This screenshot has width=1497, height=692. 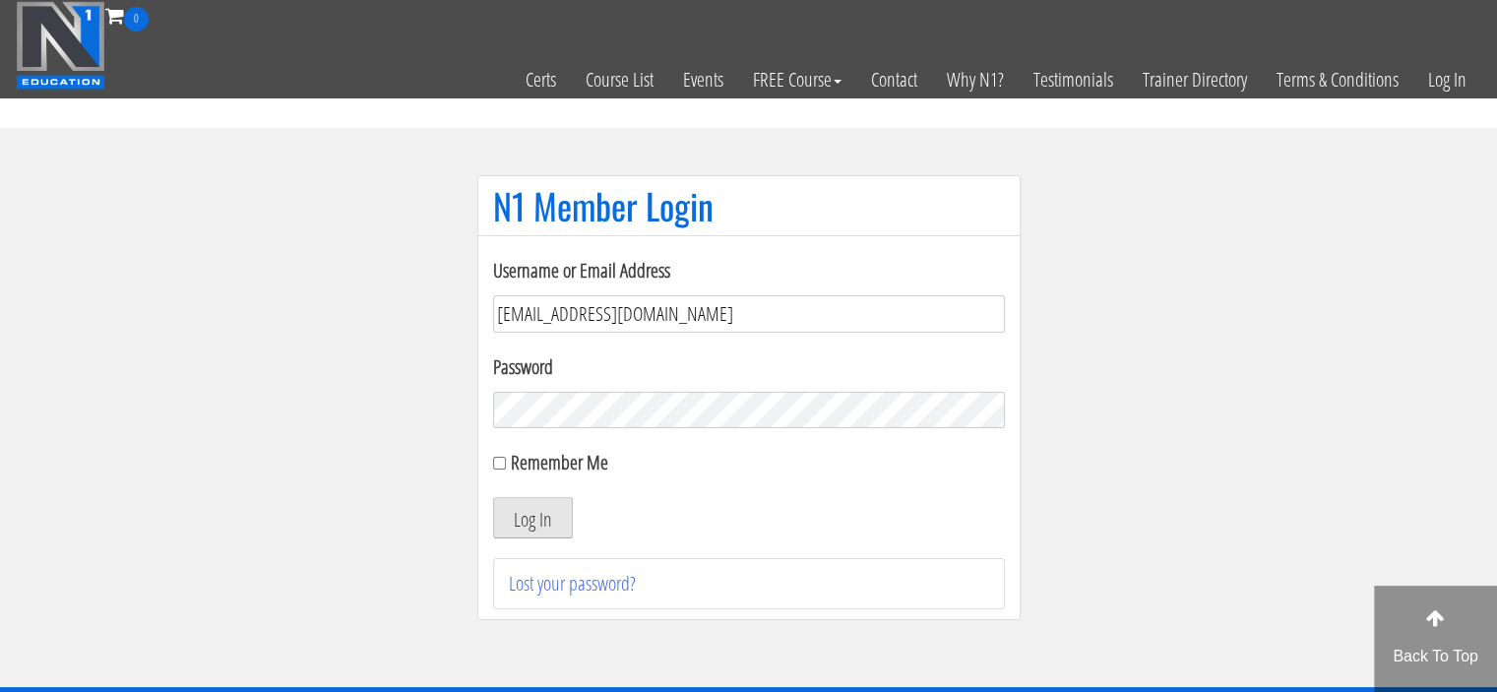 What do you see at coordinates (749, 367) in the screenshot?
I see `label: Password` at bounding box center [749, 367].